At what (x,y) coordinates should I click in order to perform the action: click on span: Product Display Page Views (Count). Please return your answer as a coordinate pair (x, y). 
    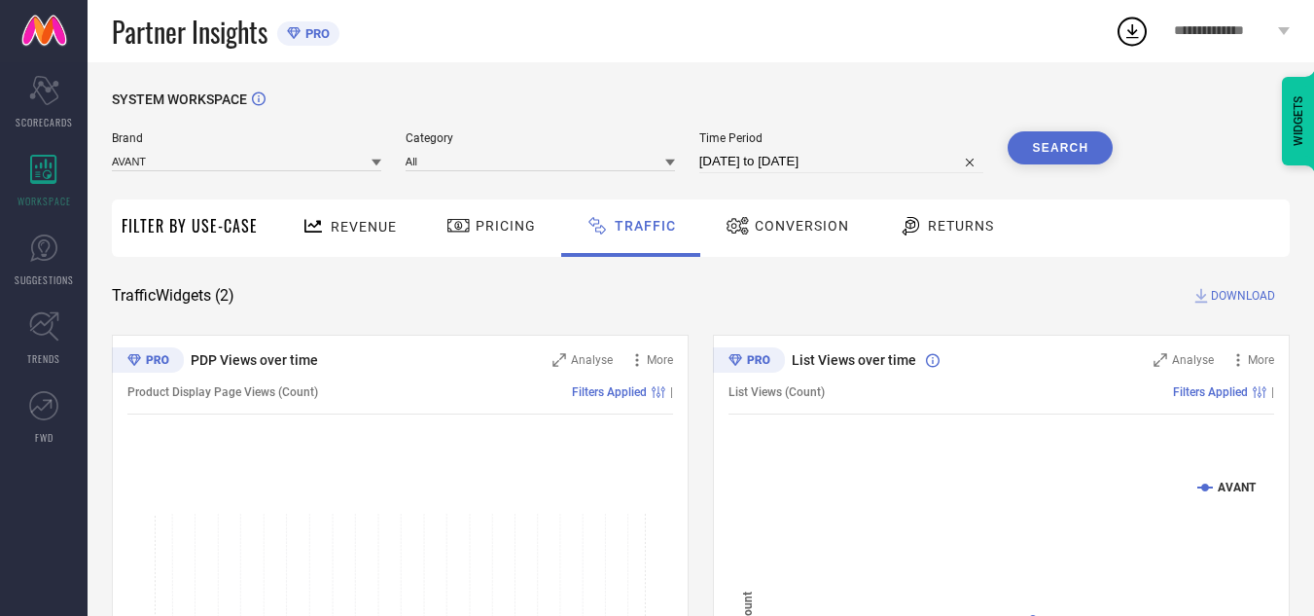
    Looking at the image, I should click on (223, 392).